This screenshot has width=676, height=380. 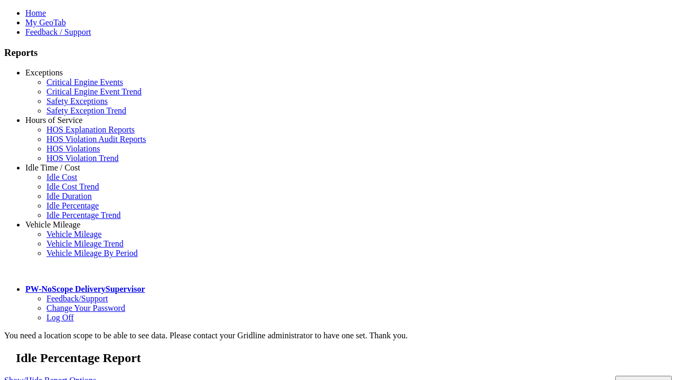 What do you see at coordinates (77, 101) in the screenshot?
I see `a: Safety Exceptions` at bounding box center [77, 101].